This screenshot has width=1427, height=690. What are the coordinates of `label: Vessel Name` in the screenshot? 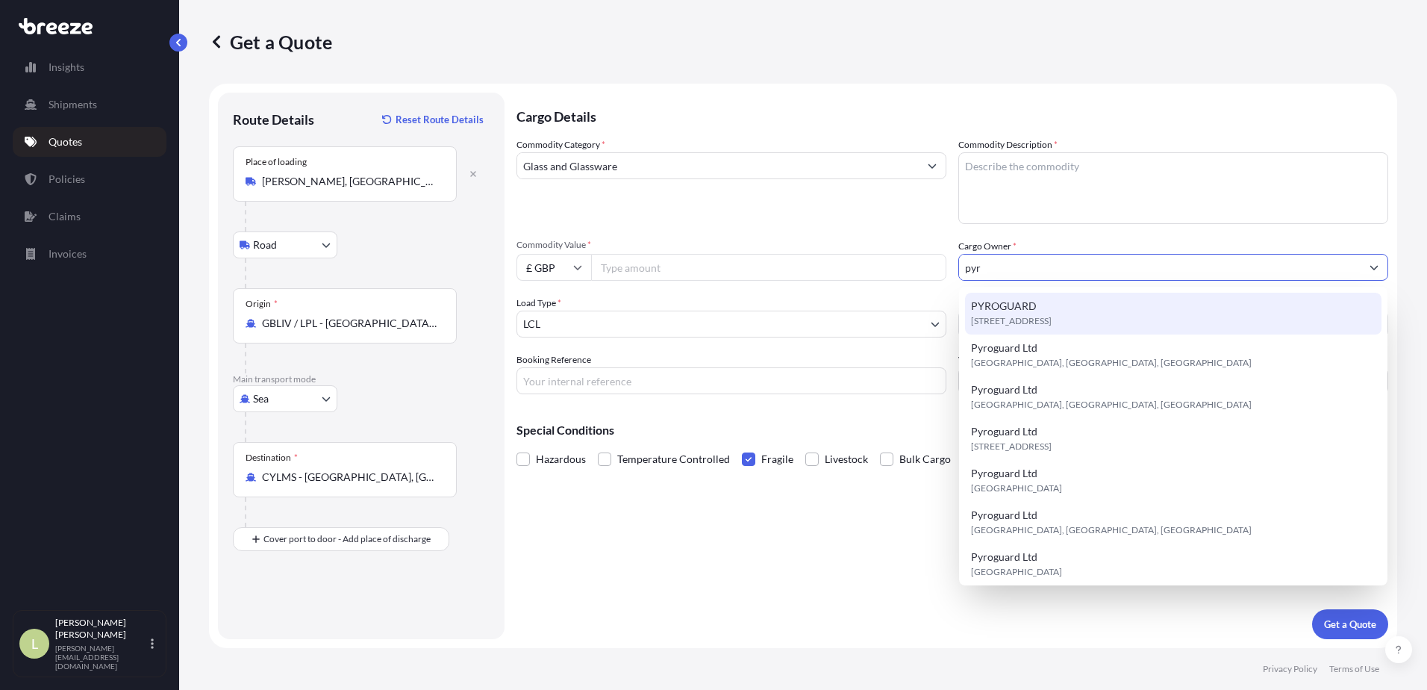 It's located at (982, 360).